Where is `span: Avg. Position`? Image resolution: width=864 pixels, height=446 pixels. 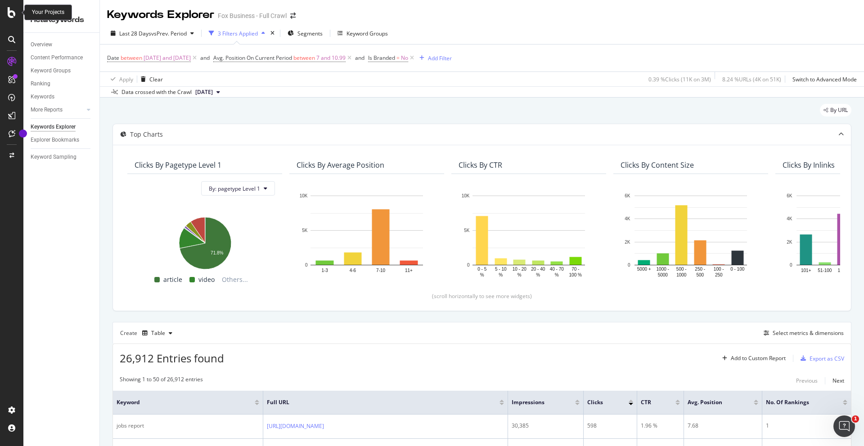 span: Avg. Position is located at coordinates (714, 403).